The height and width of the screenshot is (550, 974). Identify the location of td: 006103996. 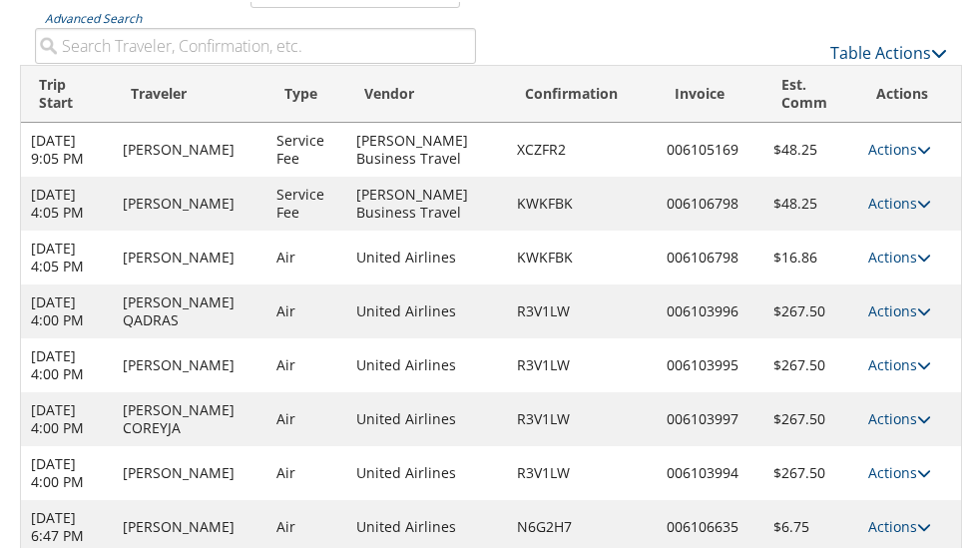
(710, 309).